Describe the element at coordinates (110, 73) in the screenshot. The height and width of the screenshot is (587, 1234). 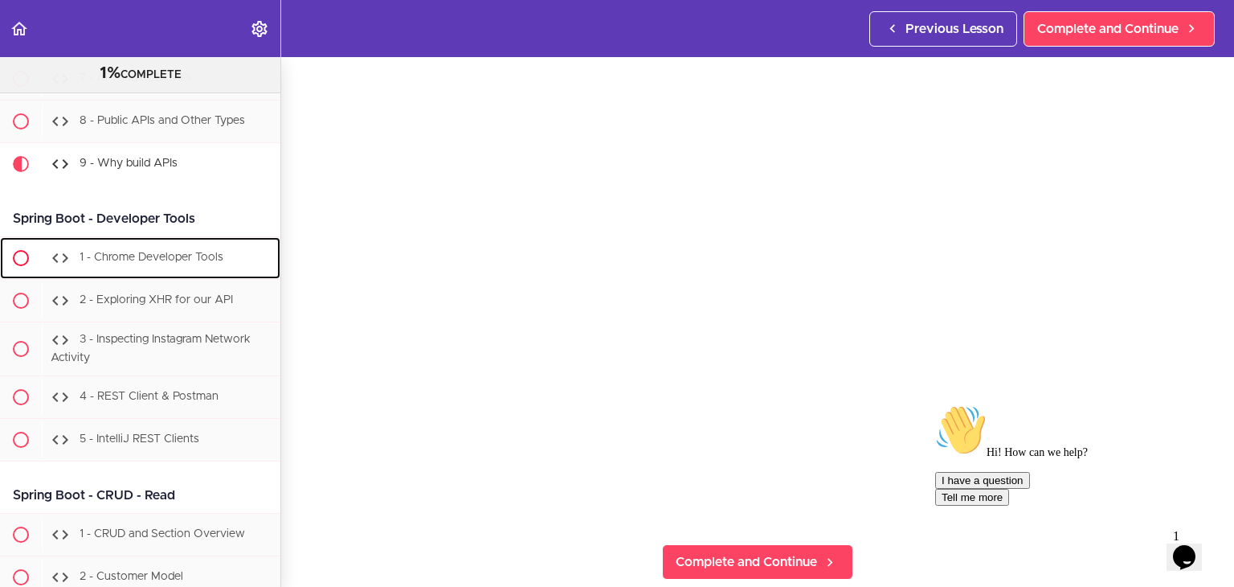
I see `span: 1%` at that location.